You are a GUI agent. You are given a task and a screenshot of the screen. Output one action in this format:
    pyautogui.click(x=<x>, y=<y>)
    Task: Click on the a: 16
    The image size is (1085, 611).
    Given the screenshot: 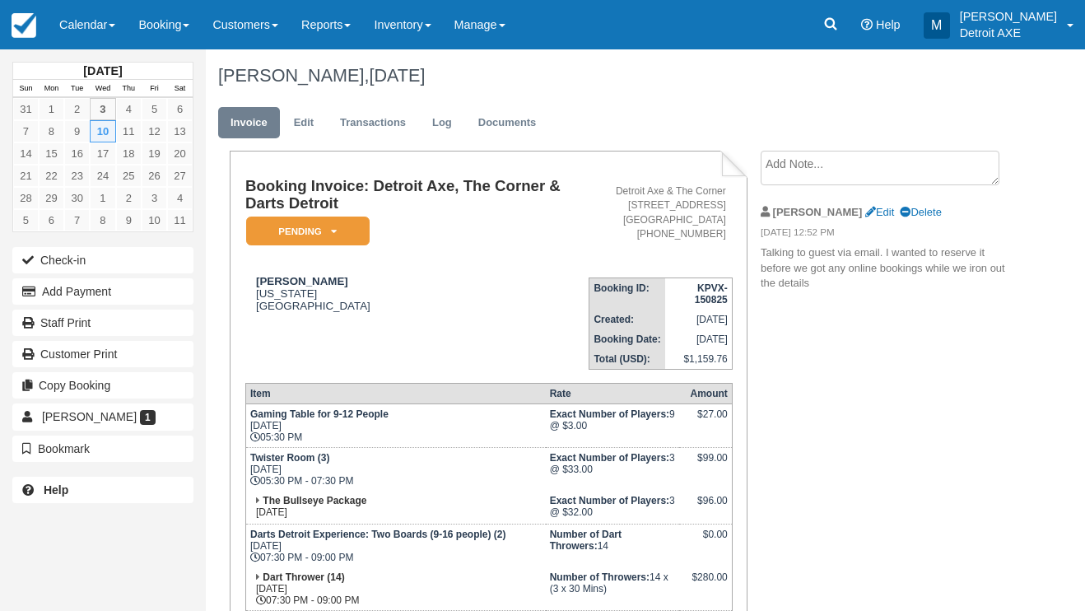 What is the action you would take?
    pyautogui.click(x=77, y=153)
    